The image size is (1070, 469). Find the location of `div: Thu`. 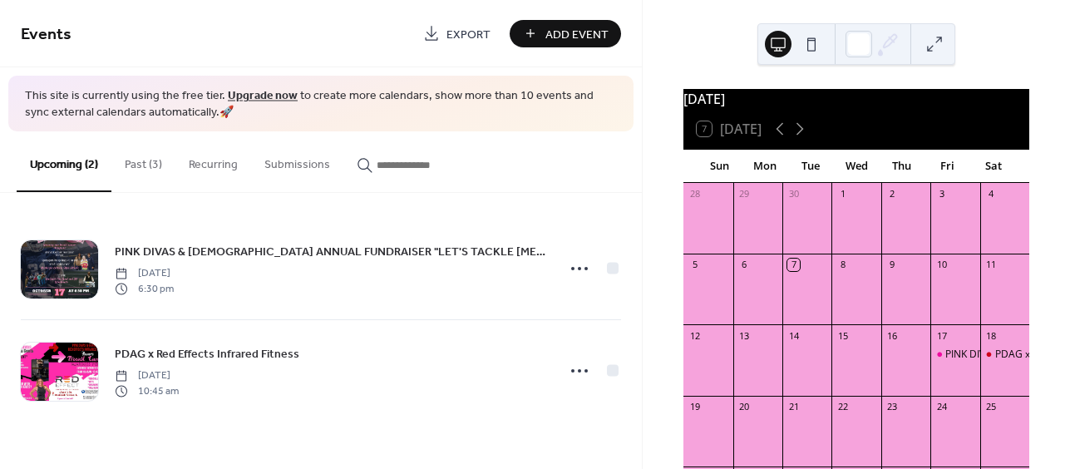

div: Thu is located at coordinates (902, 166).